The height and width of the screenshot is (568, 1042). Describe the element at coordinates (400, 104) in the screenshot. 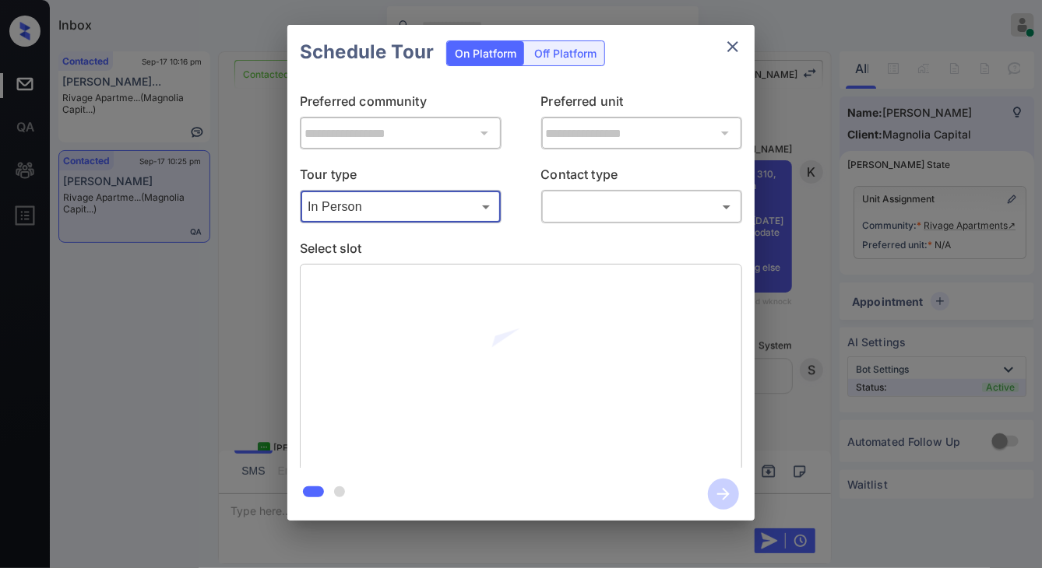

I see `p: Preferred community` at that location.